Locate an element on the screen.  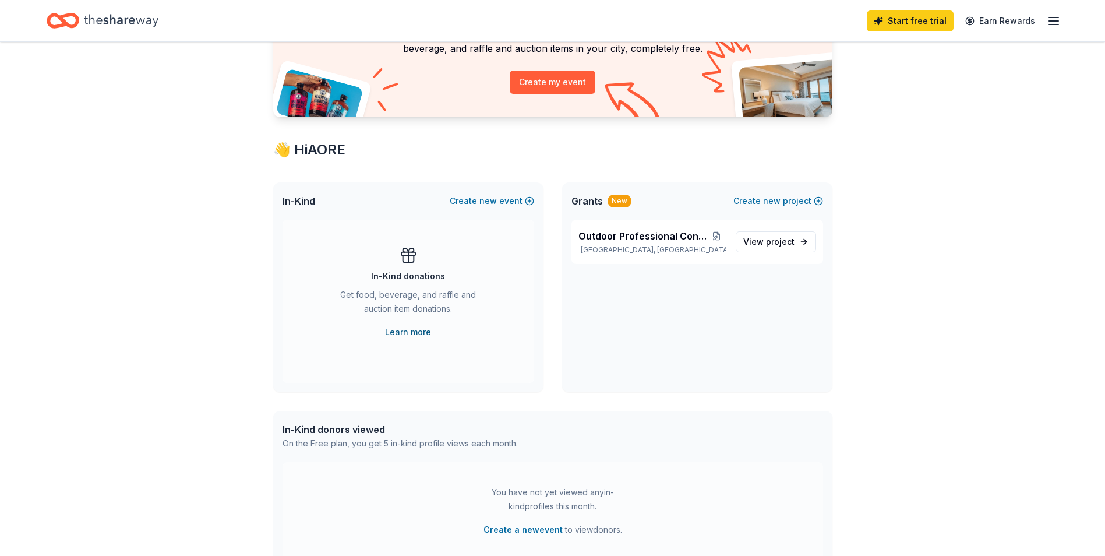
a: View project is located at coordinates (776, 242).